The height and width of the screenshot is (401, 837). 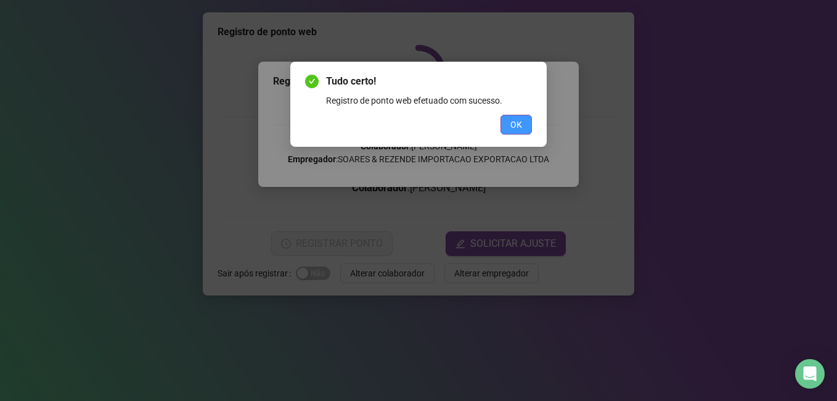 I want to click on span: check-circle, so click(x=312, y=81).